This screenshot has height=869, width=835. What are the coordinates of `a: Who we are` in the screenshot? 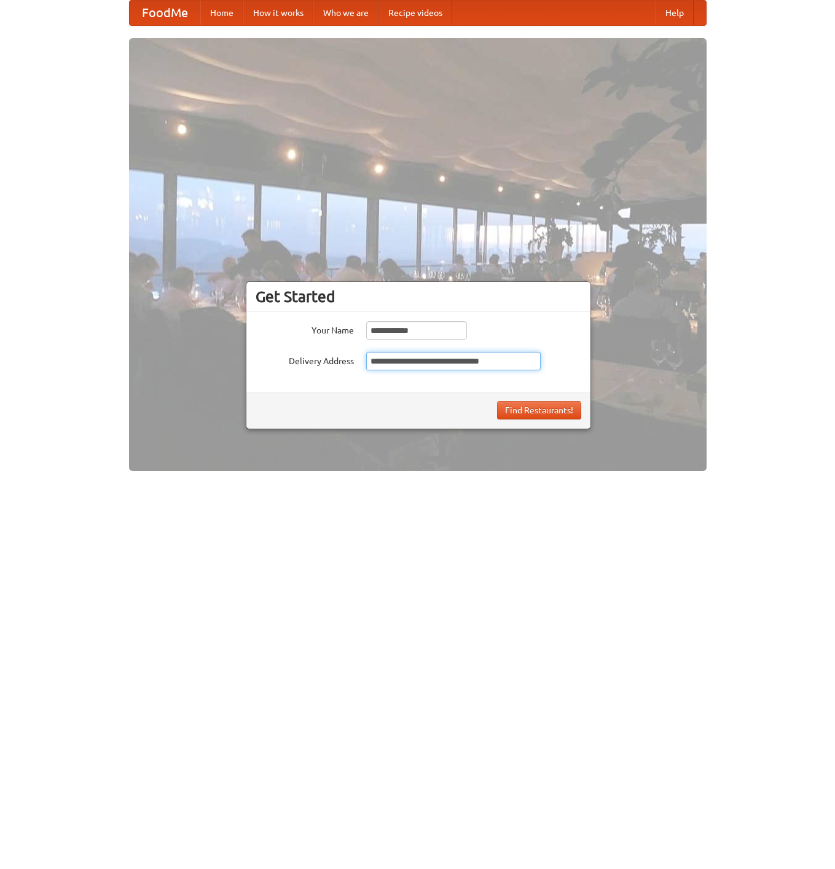 It's located at (346, 13).